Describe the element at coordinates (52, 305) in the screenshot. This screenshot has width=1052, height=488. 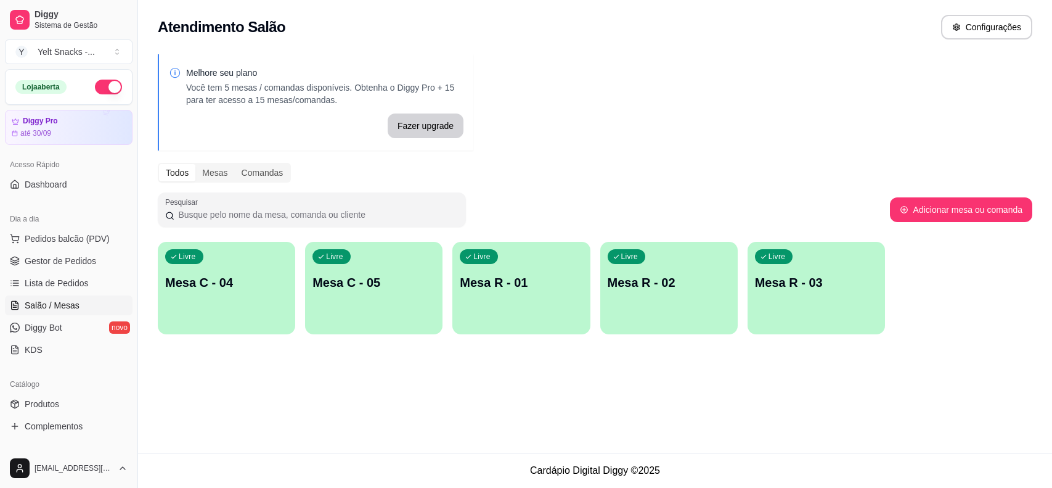
I see `span: Salão / Mesas` at that location.